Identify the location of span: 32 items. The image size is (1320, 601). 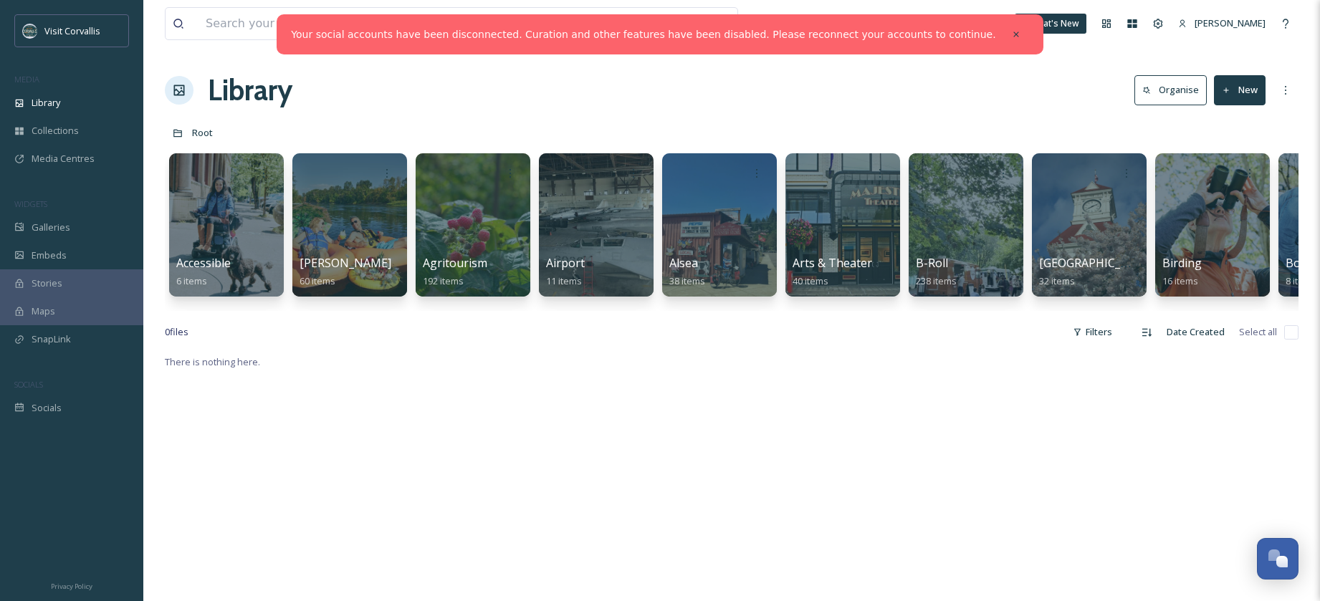
(1057, 281).